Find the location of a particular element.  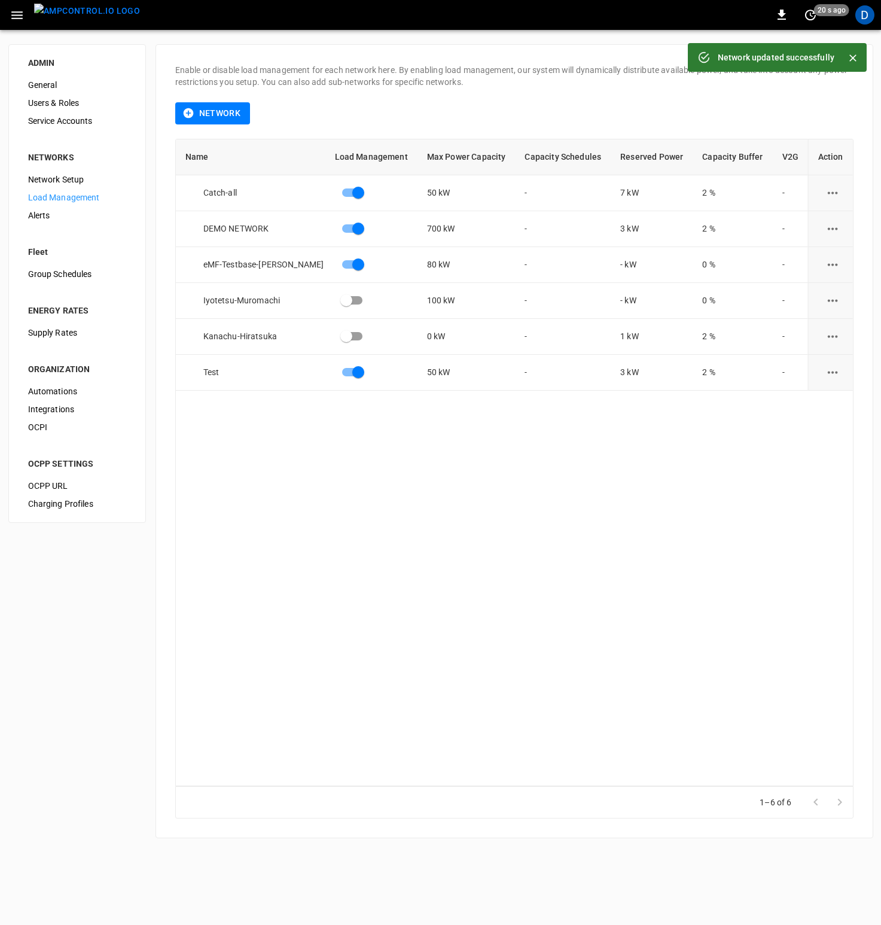

div: Catch-all is located at coordinates (255, 193).